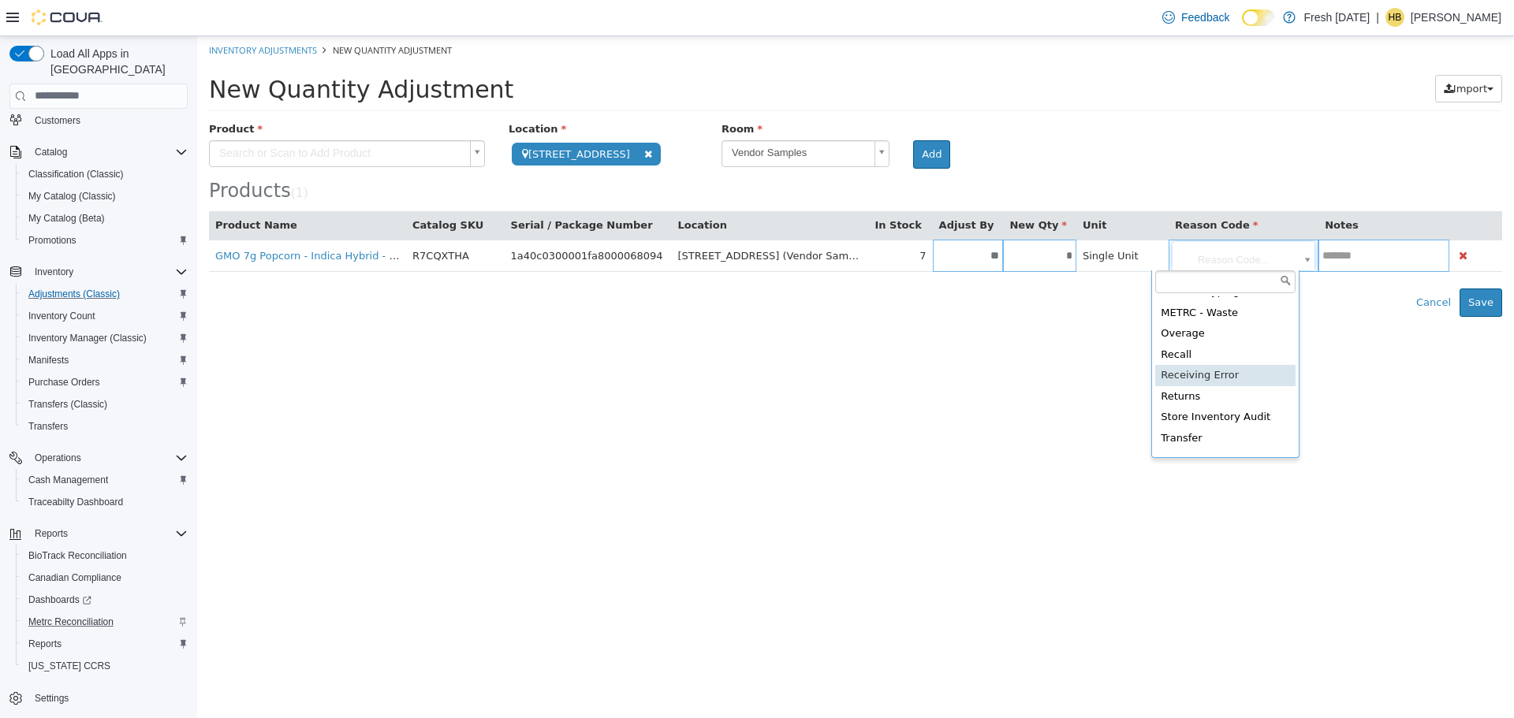  Describe the element at coordinates (74, 294) in the screenshot. I see `a: Adjustments (Classic)` at that location.